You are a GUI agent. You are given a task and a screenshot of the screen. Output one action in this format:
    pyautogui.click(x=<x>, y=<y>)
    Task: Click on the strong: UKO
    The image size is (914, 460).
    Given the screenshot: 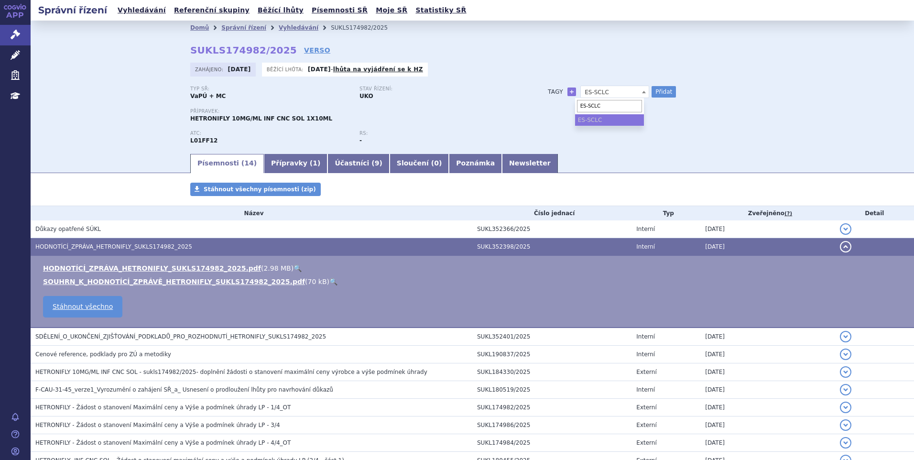 What is the action you would take?
    pyautogui.click(x=366, y=96)
    